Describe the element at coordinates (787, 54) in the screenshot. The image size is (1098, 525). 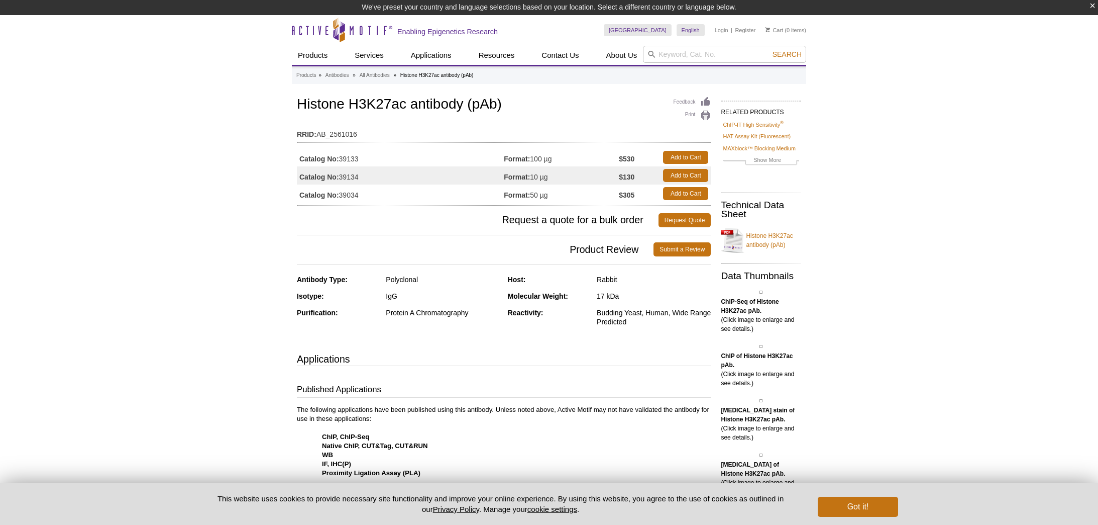
I see `span: Search` at that location.